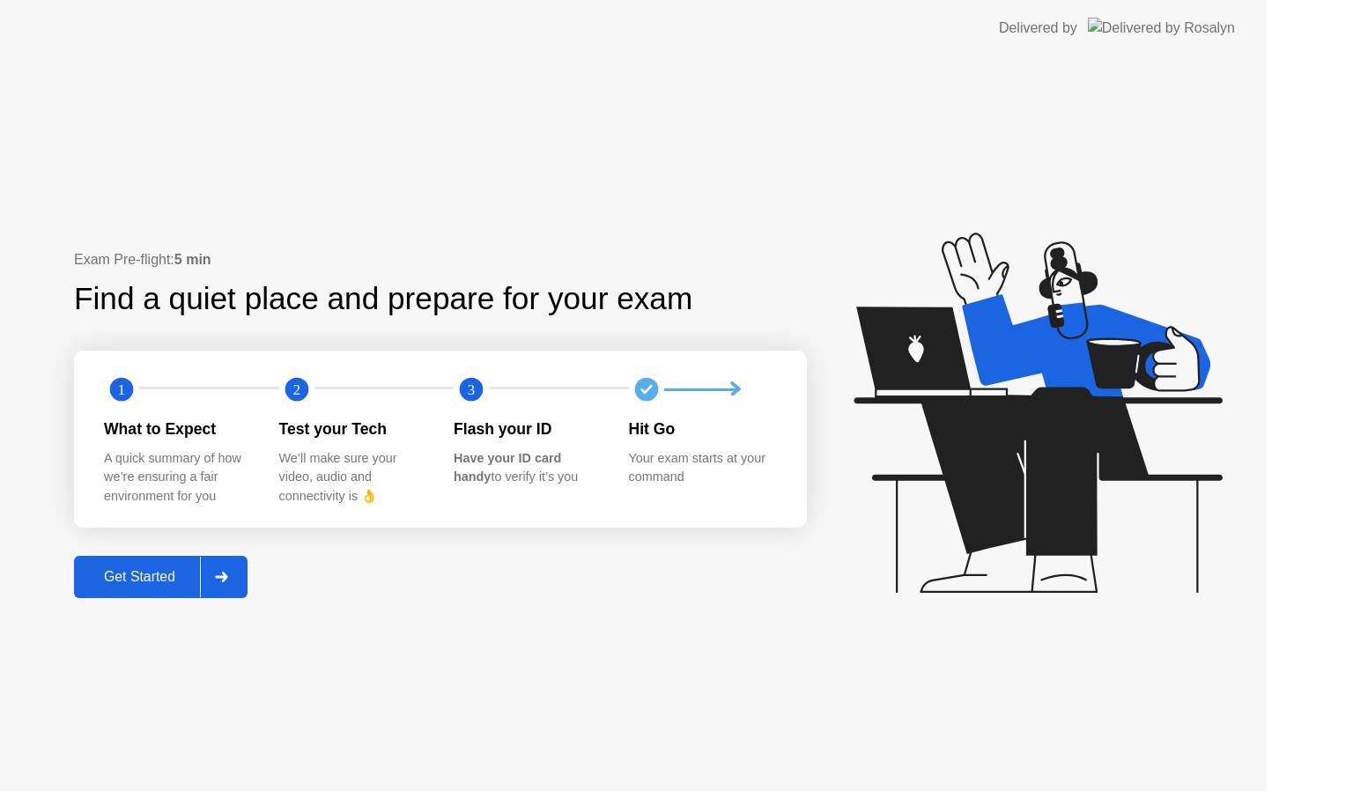 The height and width of the screenshot is (791, 1353). I want to click on div: Get Started, so click(139, 577).